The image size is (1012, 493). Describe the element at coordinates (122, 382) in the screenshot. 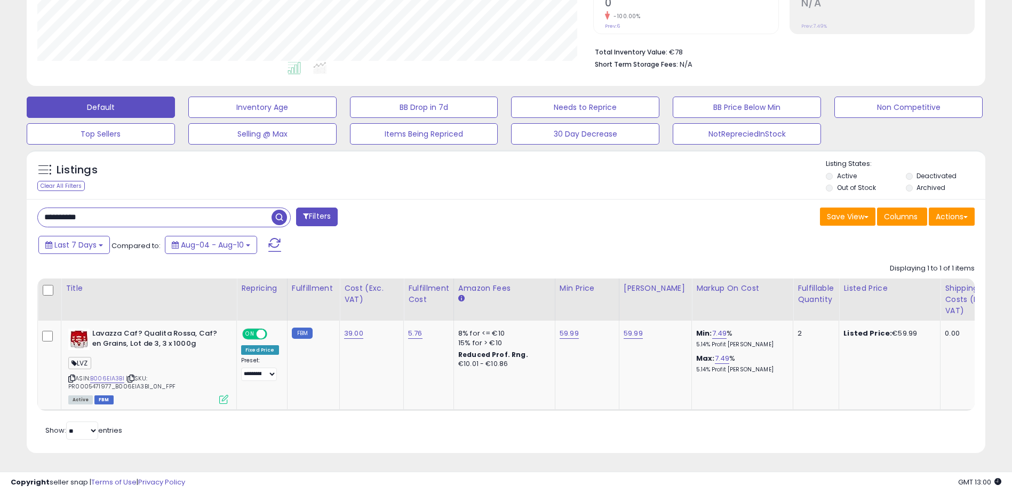

I see `span: | SKU: PR0005471977_B006EIA3BI_0N_FPF` at that location.